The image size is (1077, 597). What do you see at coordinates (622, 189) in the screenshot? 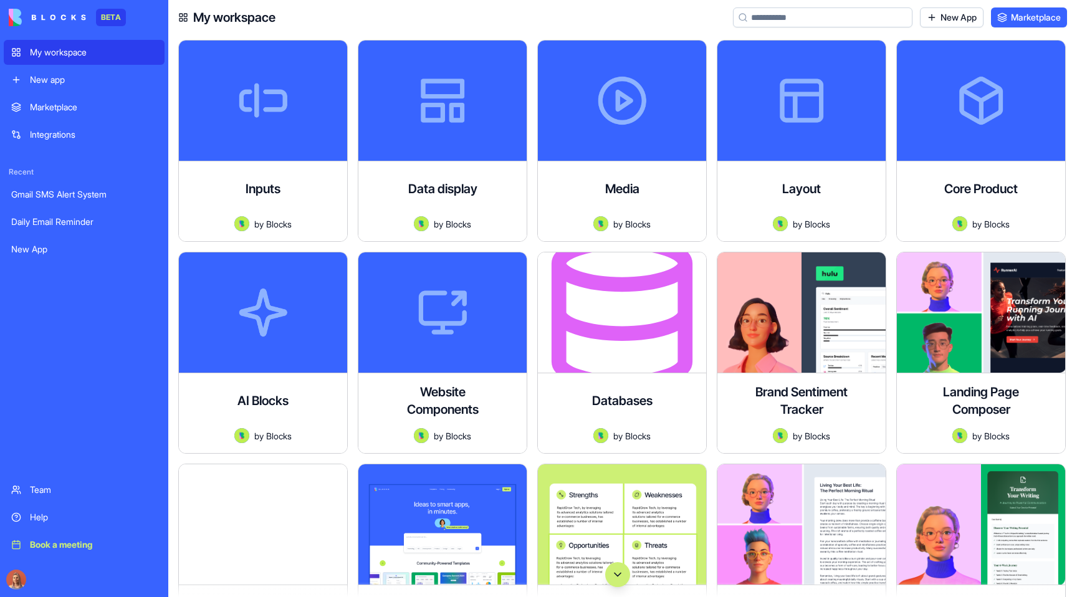
I see `h4: Media` at bounding box center [622, 189].